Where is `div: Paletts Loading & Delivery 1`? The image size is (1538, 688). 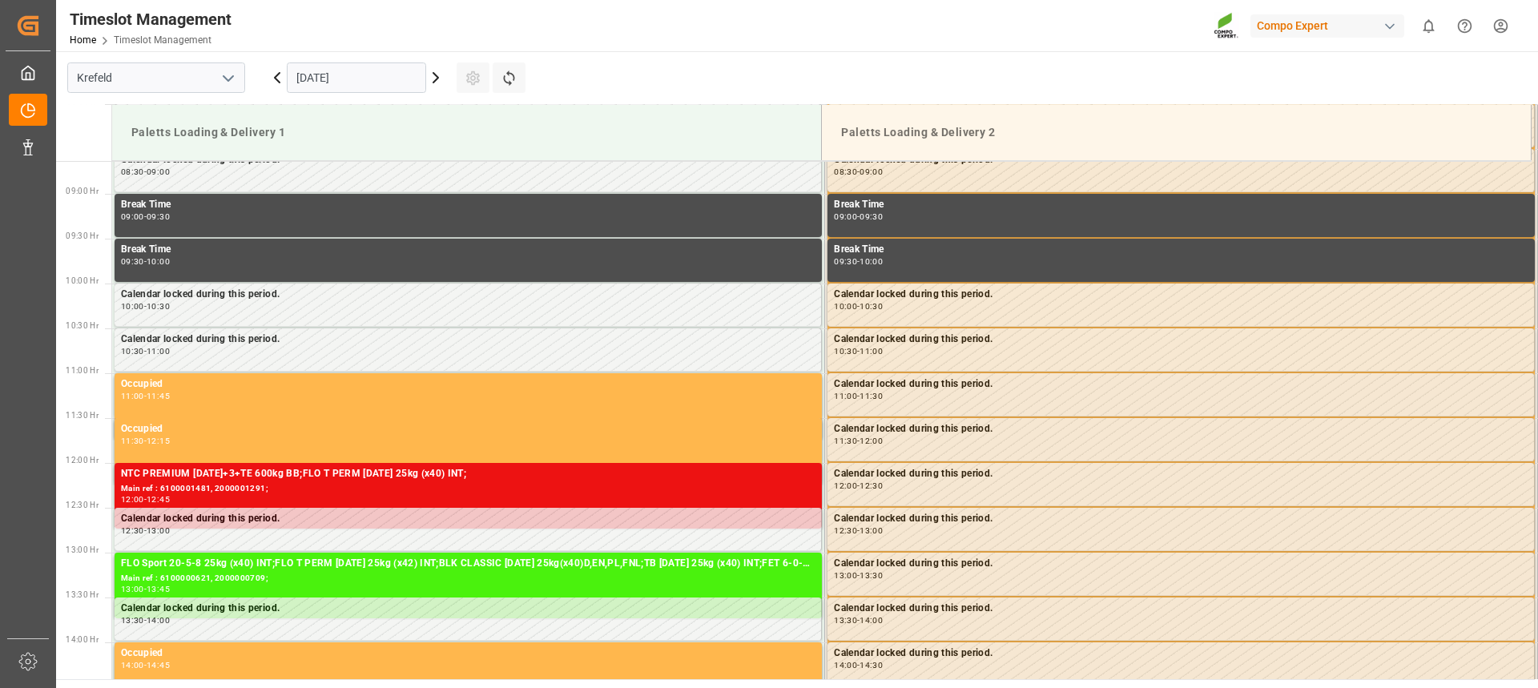
div: Paletts Loading & Delivery 1 is located at coordinates (466, 132).